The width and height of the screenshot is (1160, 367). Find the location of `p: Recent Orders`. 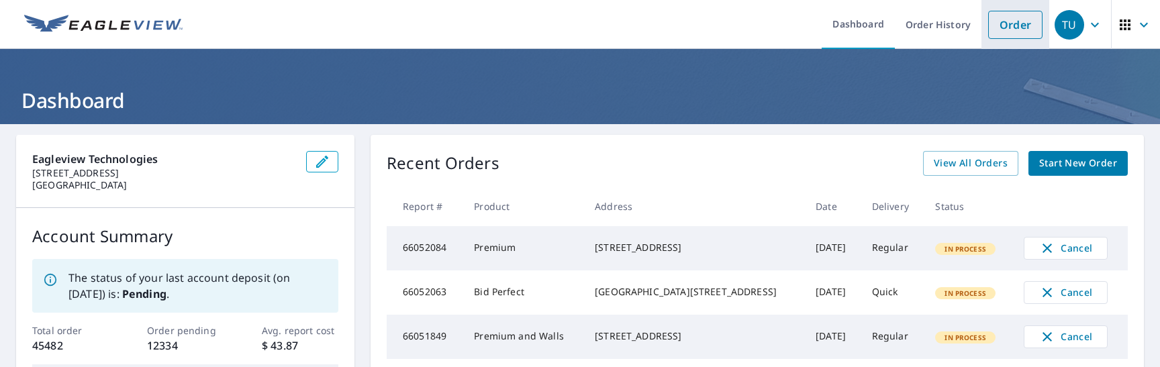

p: Recent Orders is located at coordinates (443, 163).